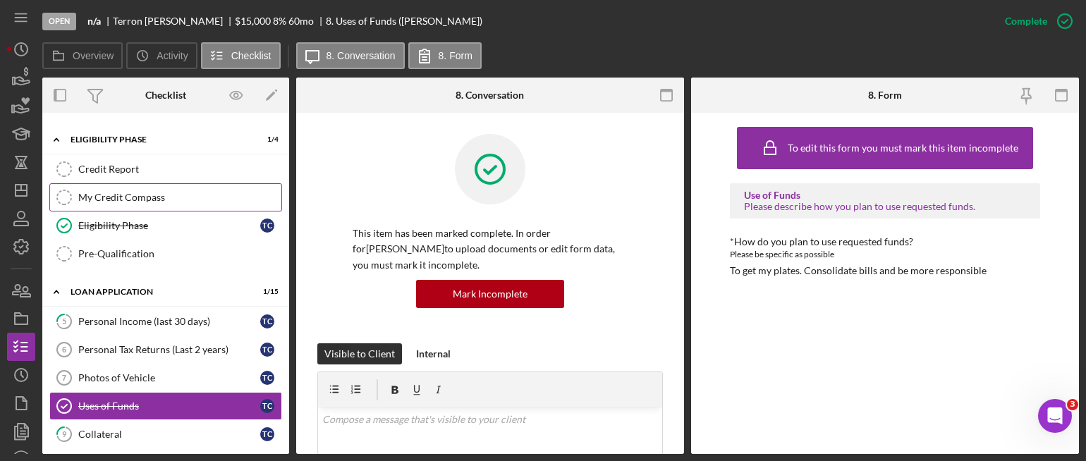 The image size is (1086, 461). I want to click on tspan: 7, so click(64, 378).